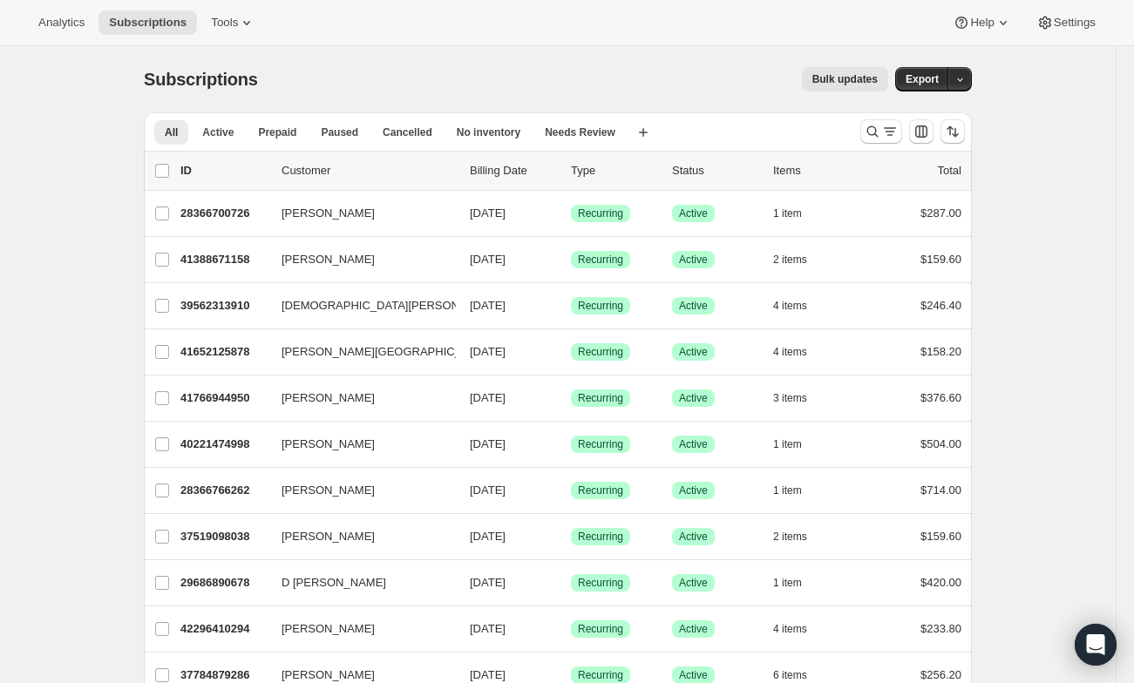  Describe the element at coordinates (1066, 23) in the screenshot. I see `button: Settings` at that location.